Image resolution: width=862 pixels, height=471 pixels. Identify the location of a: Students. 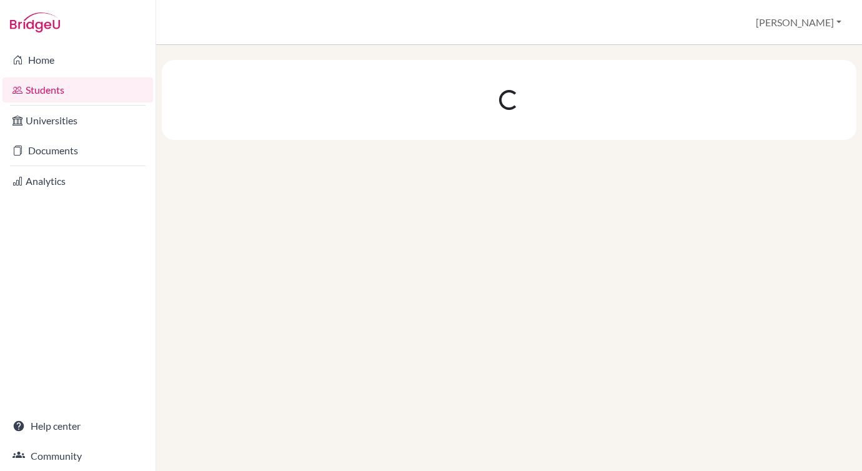
(77, 90).